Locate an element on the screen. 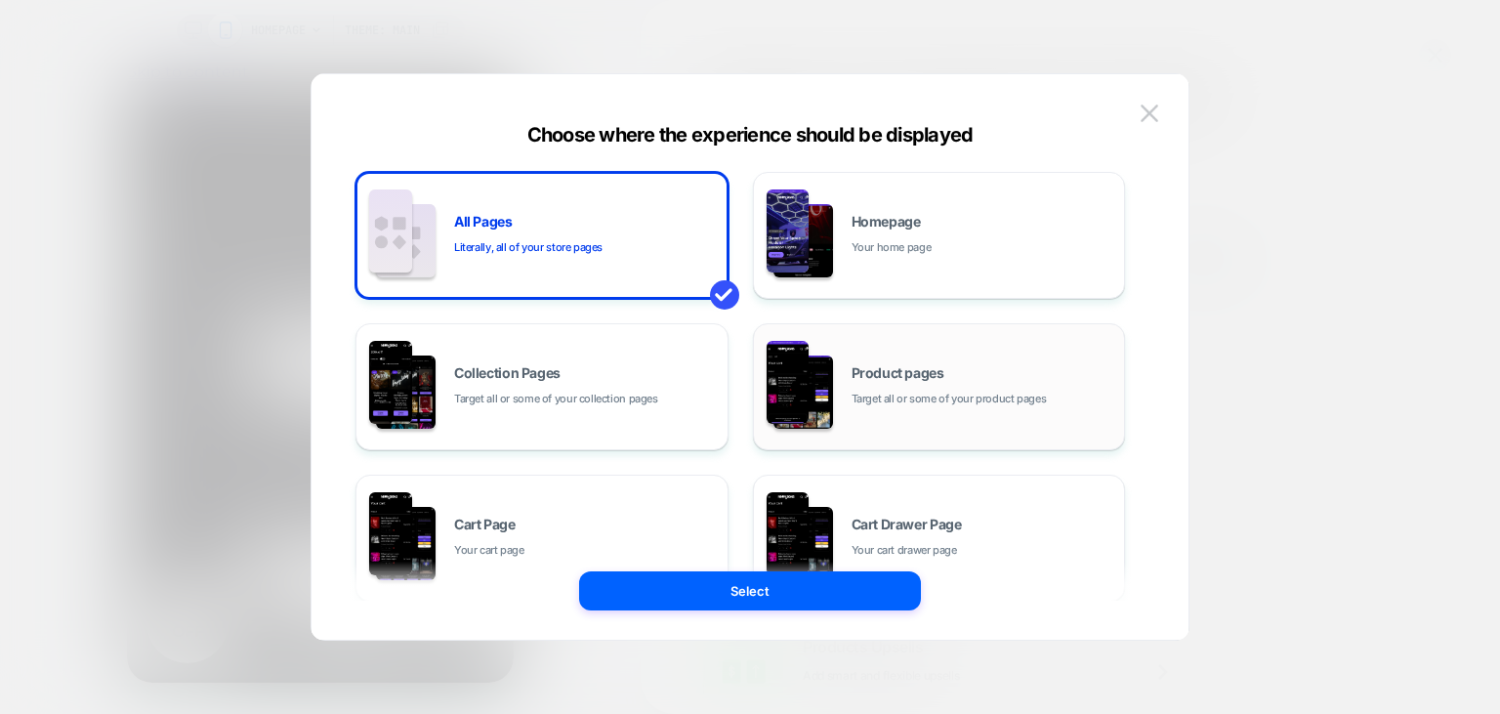 The image size is (1500, 714). div: Choose where the experience should be displayed is located at coordinates (750, 135).